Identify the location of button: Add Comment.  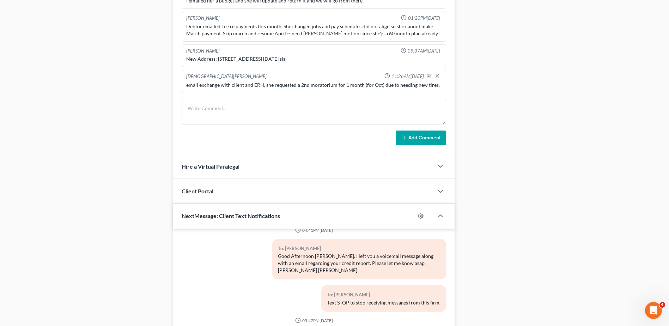
(421, 138).